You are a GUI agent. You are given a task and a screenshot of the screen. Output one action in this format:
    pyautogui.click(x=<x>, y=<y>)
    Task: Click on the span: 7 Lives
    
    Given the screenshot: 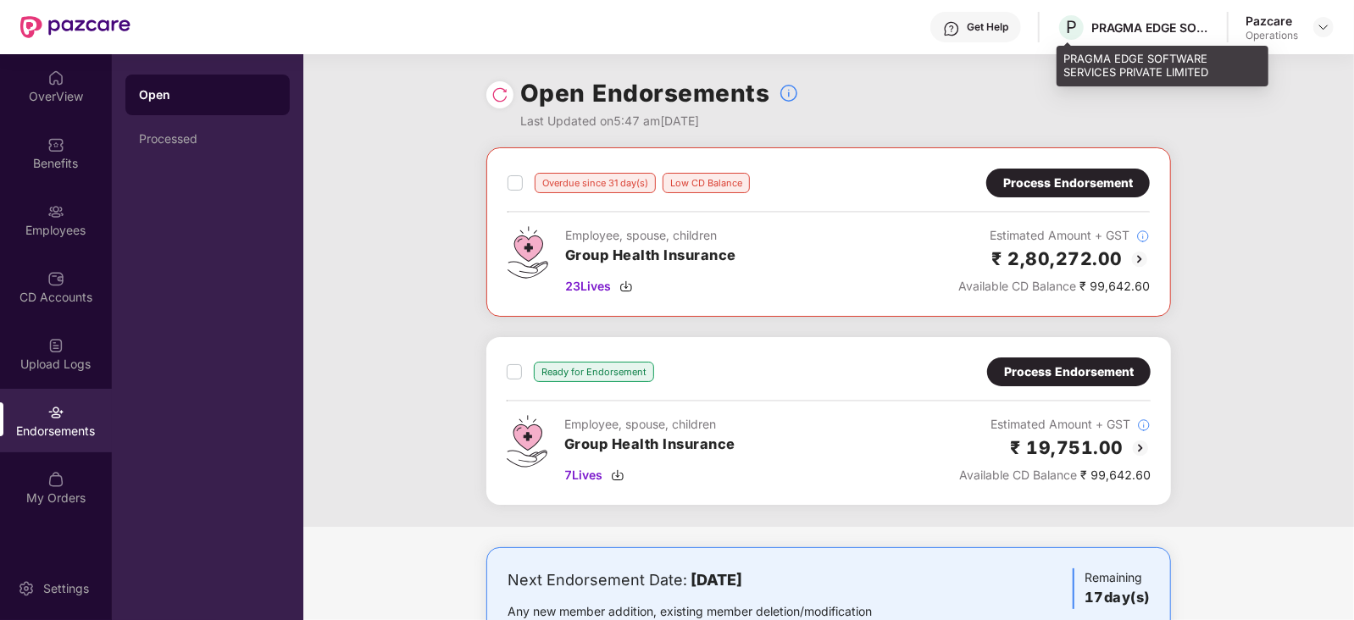 What is the action you would take?
    pyautogui.click(x=583, y=475)
    